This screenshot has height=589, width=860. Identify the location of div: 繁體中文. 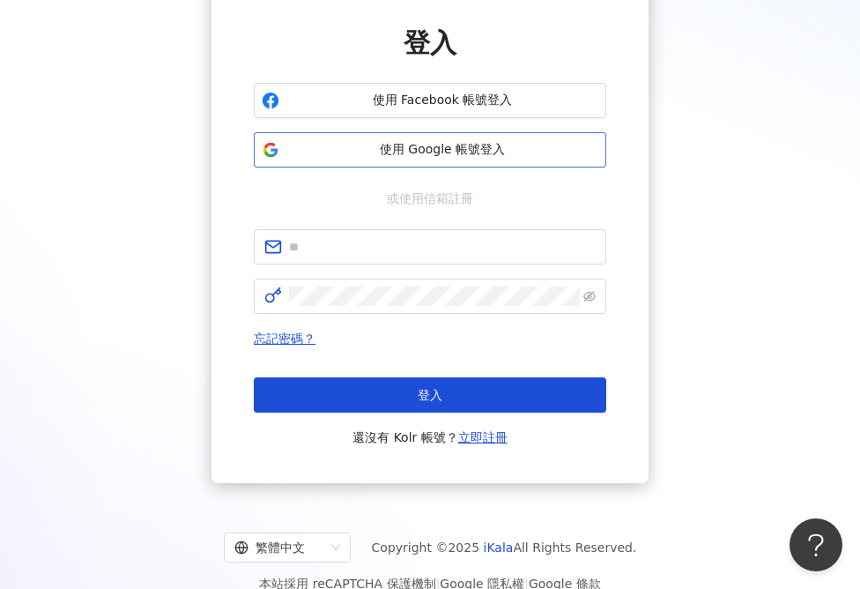
(279, 547).